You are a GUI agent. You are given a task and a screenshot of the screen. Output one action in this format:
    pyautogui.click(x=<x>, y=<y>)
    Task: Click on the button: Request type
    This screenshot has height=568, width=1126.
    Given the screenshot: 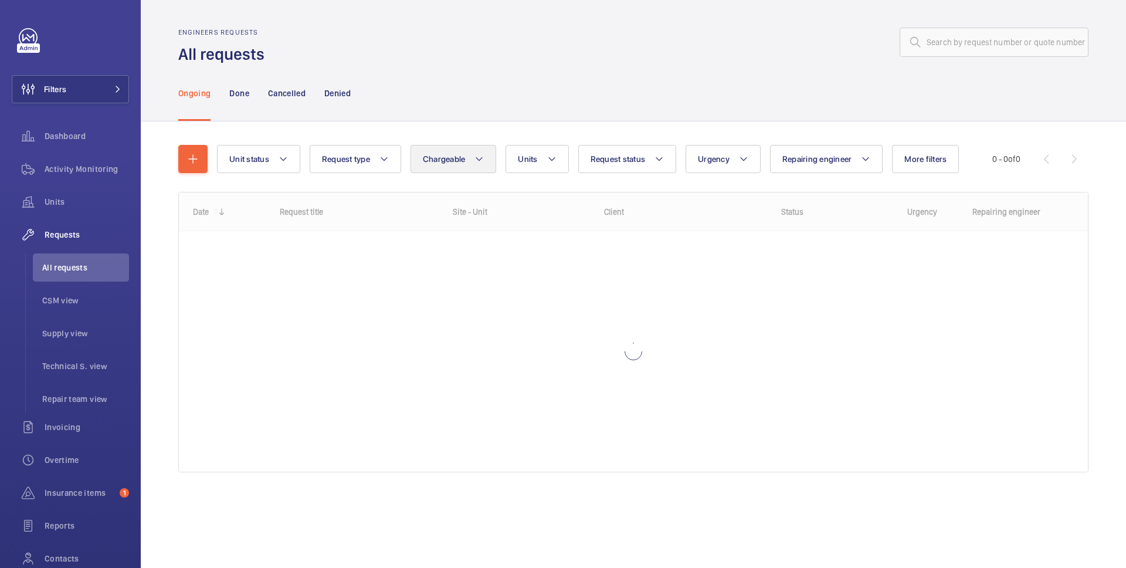 What is the action you would take?
    pyautogui.click(x=355, y=159)
    